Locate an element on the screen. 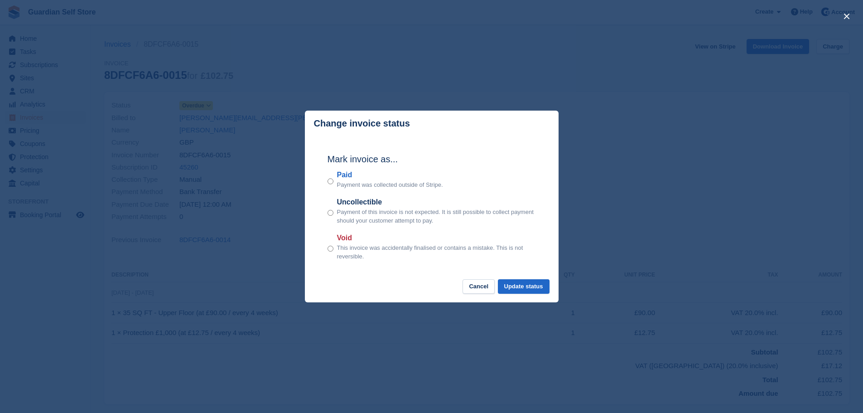  button: Update status is located at coordinates (524, 286).